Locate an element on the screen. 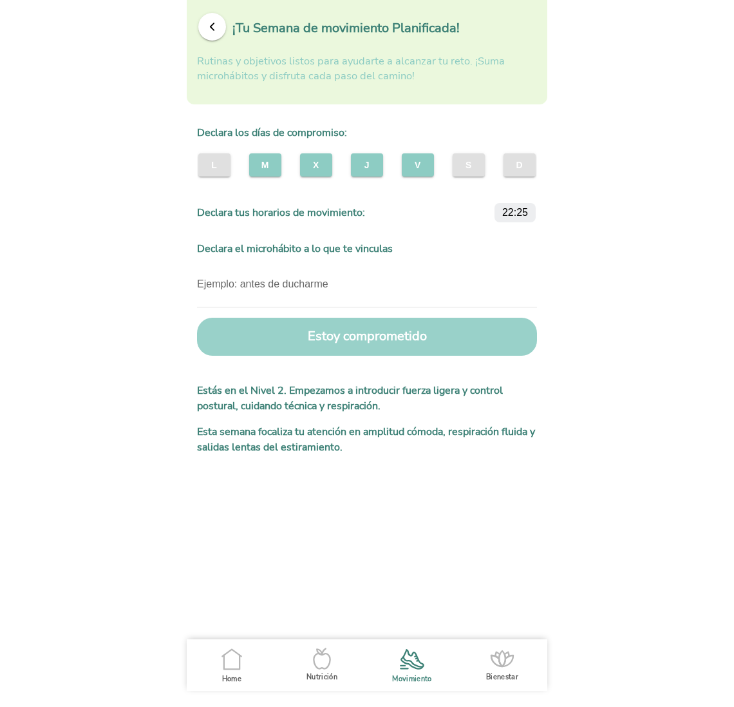  ion-label: Nutrición is located at coordinates (322, 676).